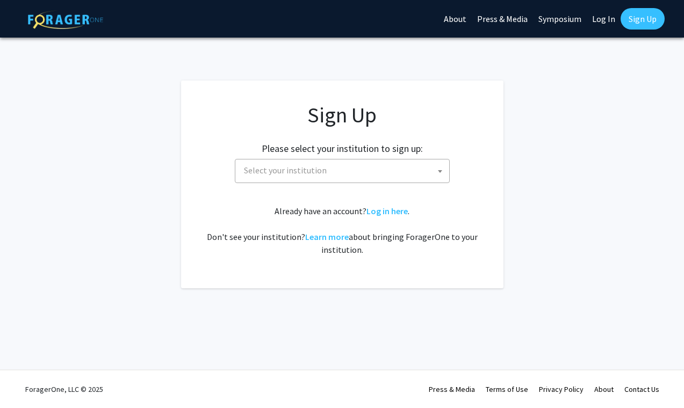 Image resolution: width=684 pixels, height=408 pixels. What do you see at coordinates (452, 390) in the screenshot?
I see `a: Press & Media` at bounding box center [452, 390].